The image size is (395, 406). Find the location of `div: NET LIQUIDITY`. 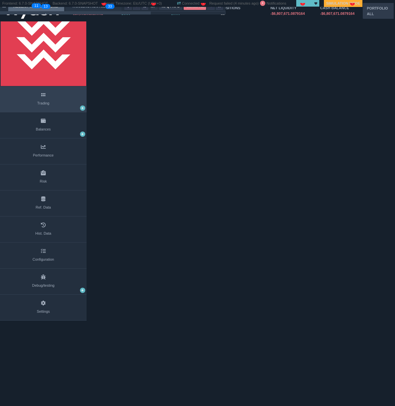

div: NET LIQUIDITY is located at coordinates (289, 8).